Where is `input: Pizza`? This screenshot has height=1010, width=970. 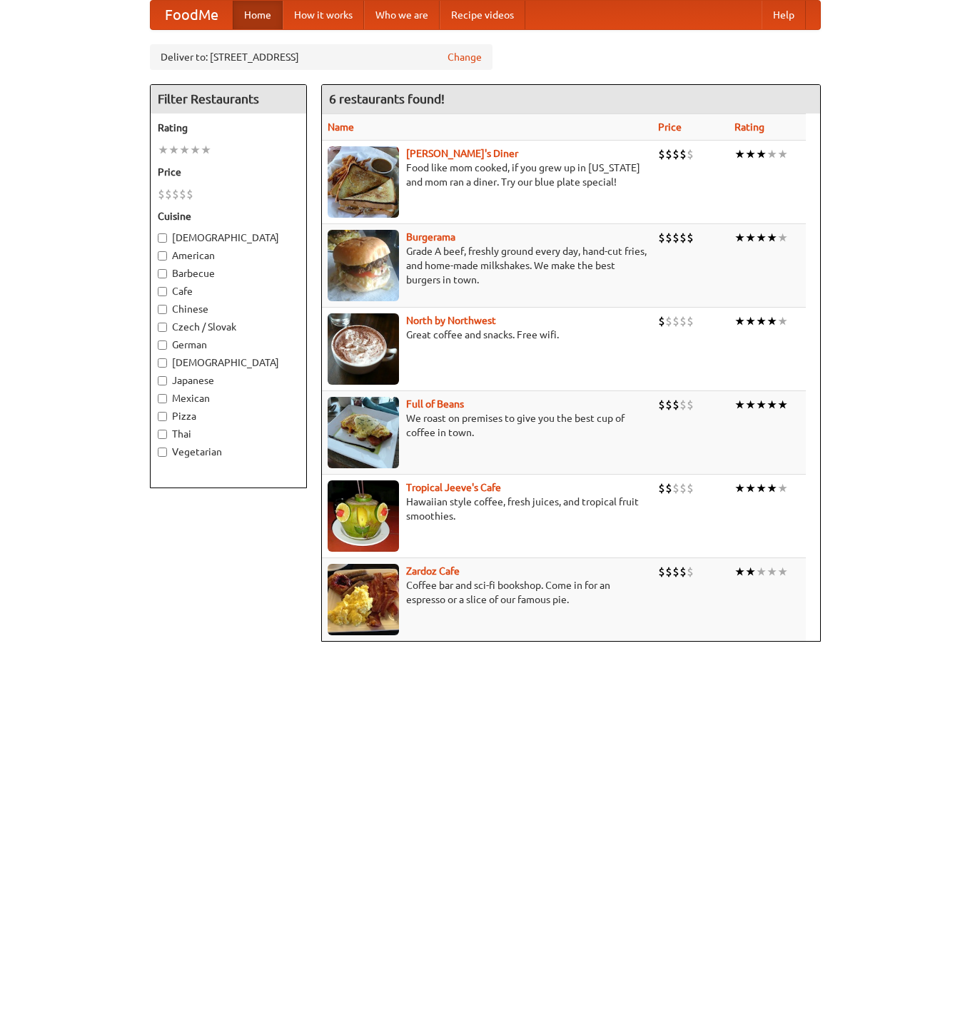
input: Pizza is located at coordinates (162, 416).